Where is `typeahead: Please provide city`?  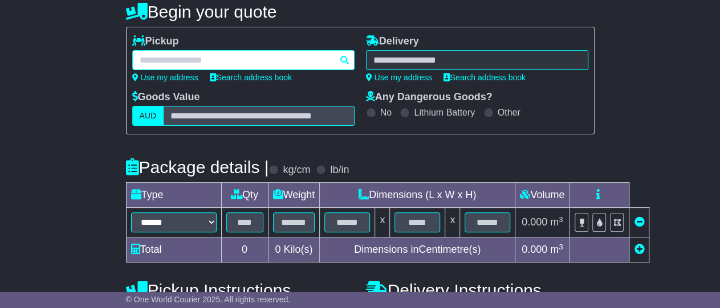
typeahead: Please provide city is located at coordinates (243, 60).